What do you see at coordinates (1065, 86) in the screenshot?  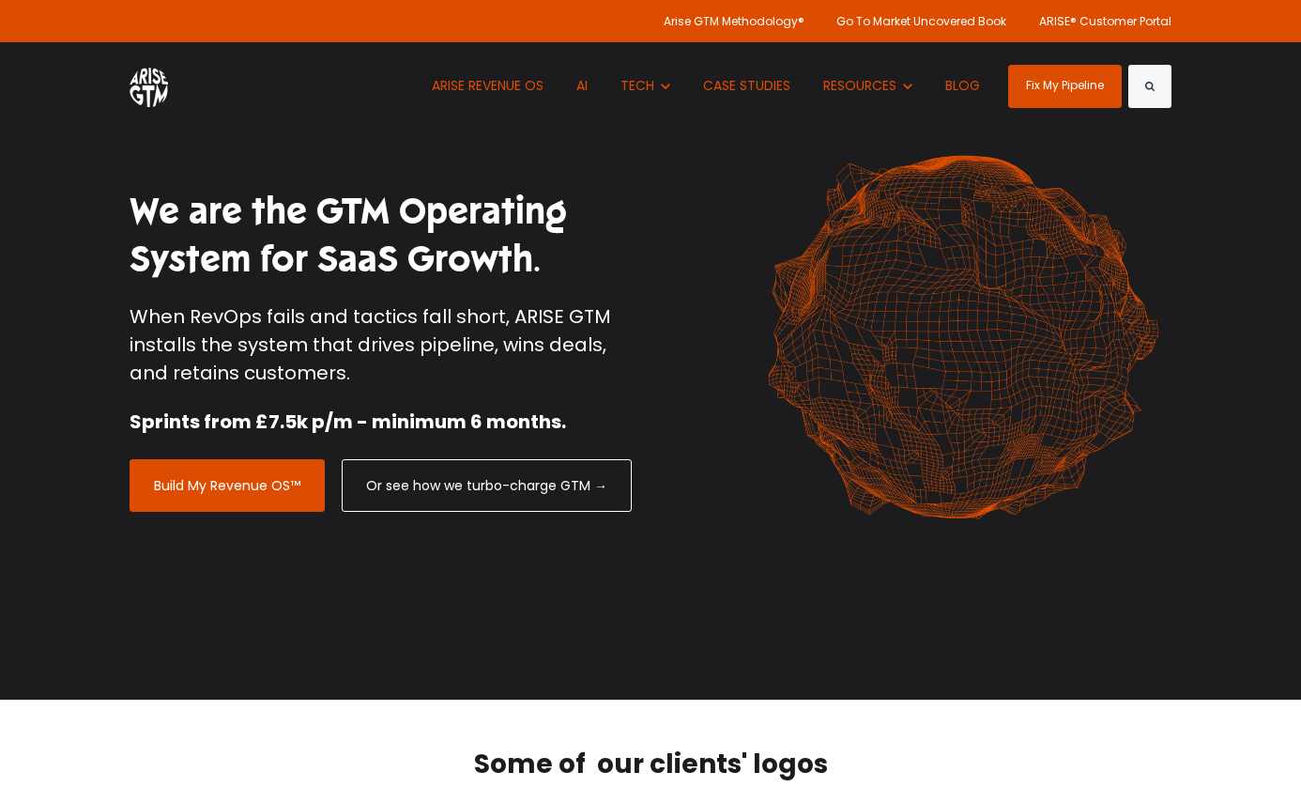 I see `a: Fix My Pipeline` at bounding box center [1065, 86].